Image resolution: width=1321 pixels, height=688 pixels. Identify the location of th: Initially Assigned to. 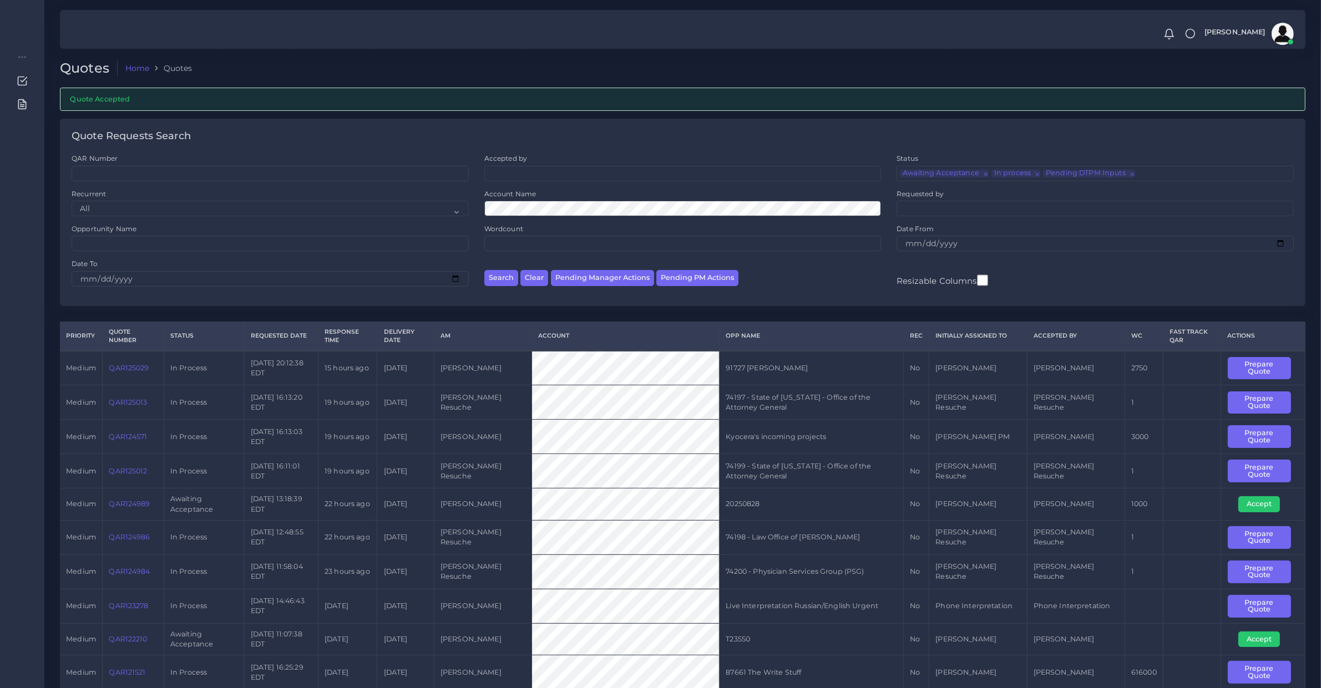
(978, 336).